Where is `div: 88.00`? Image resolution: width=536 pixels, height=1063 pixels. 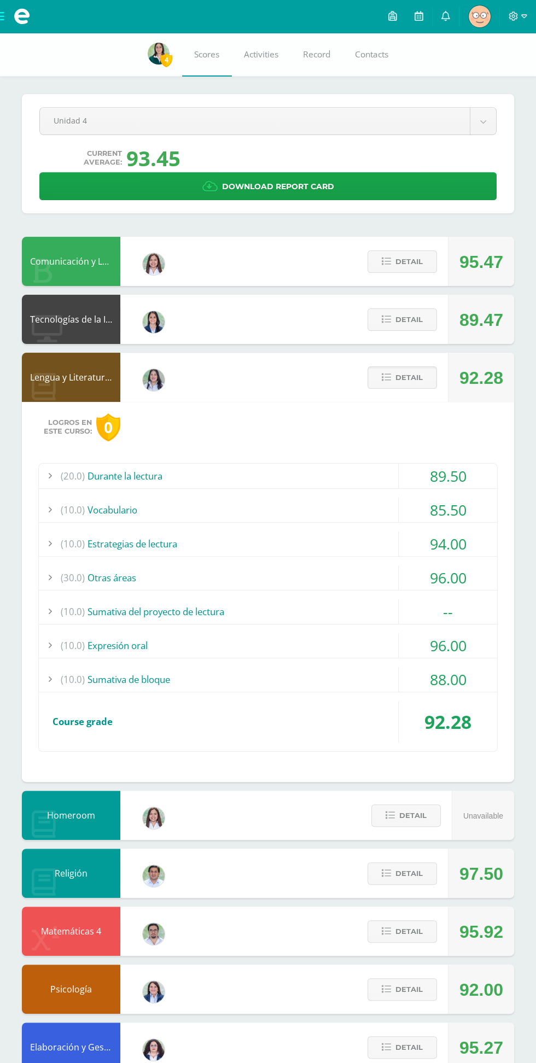 div: 88.00 is located at coordinates (448, 679).